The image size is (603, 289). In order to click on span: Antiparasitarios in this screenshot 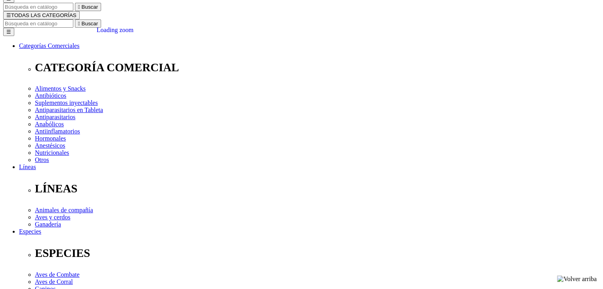, I will do `click(55, 117)`.